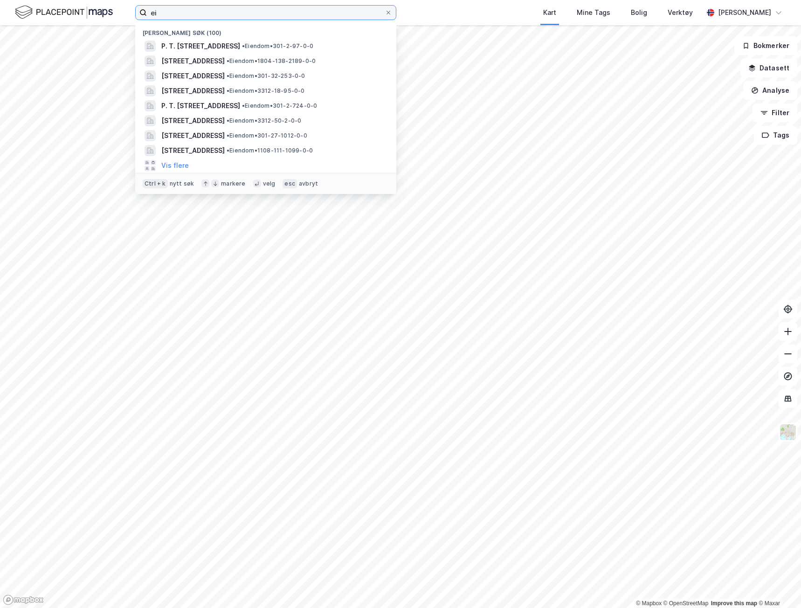  I want to click on div: nytt søk, so click(182, 184).